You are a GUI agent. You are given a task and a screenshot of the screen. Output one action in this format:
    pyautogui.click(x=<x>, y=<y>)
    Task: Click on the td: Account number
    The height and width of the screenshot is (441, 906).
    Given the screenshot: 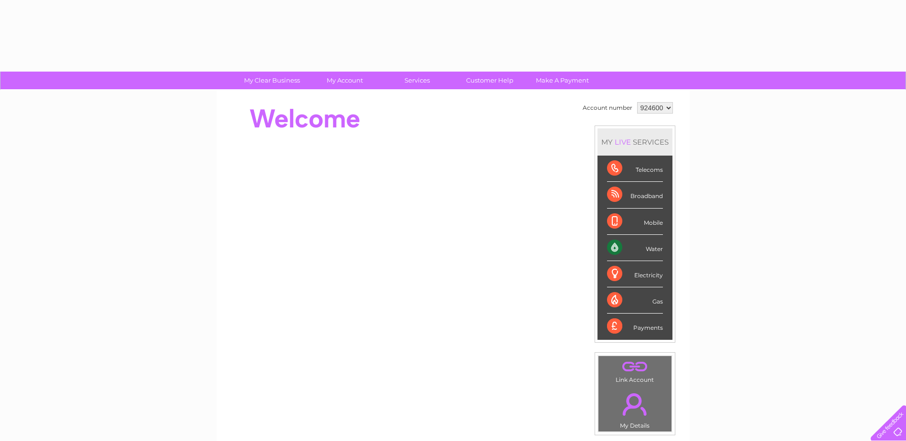 What is the action you would take?
    pyautogui.click(x=608, y=108)
    